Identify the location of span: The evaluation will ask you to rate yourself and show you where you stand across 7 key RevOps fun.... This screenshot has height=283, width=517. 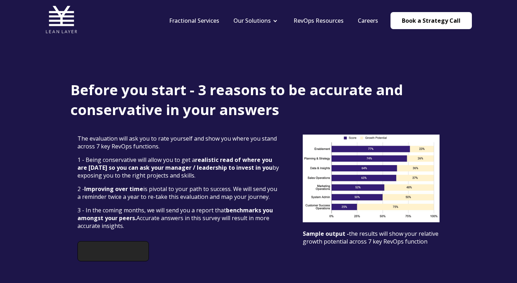
(177, 142).